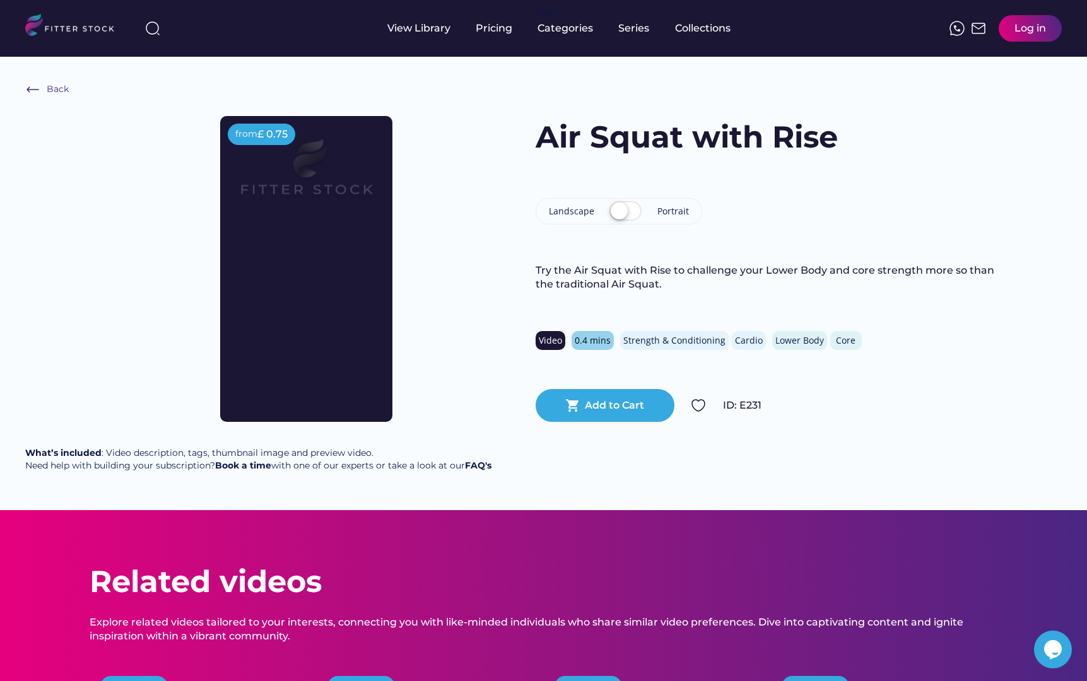 The image size is (1087, 681). I want to click on div: Try the Air Squat with Rise to challenge your Lower Body and core strength more so than the tradi..., so click(767, 278).